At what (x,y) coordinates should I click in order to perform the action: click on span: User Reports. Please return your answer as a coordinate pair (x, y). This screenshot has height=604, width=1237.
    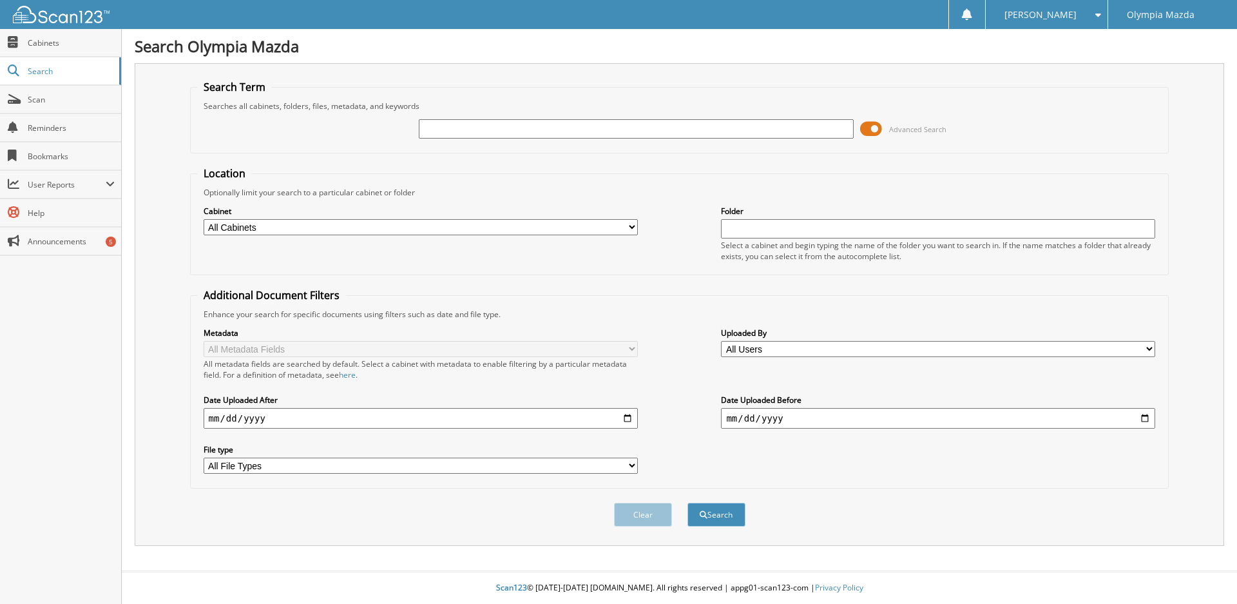
    Looking at the image, I should click on (66, 184).